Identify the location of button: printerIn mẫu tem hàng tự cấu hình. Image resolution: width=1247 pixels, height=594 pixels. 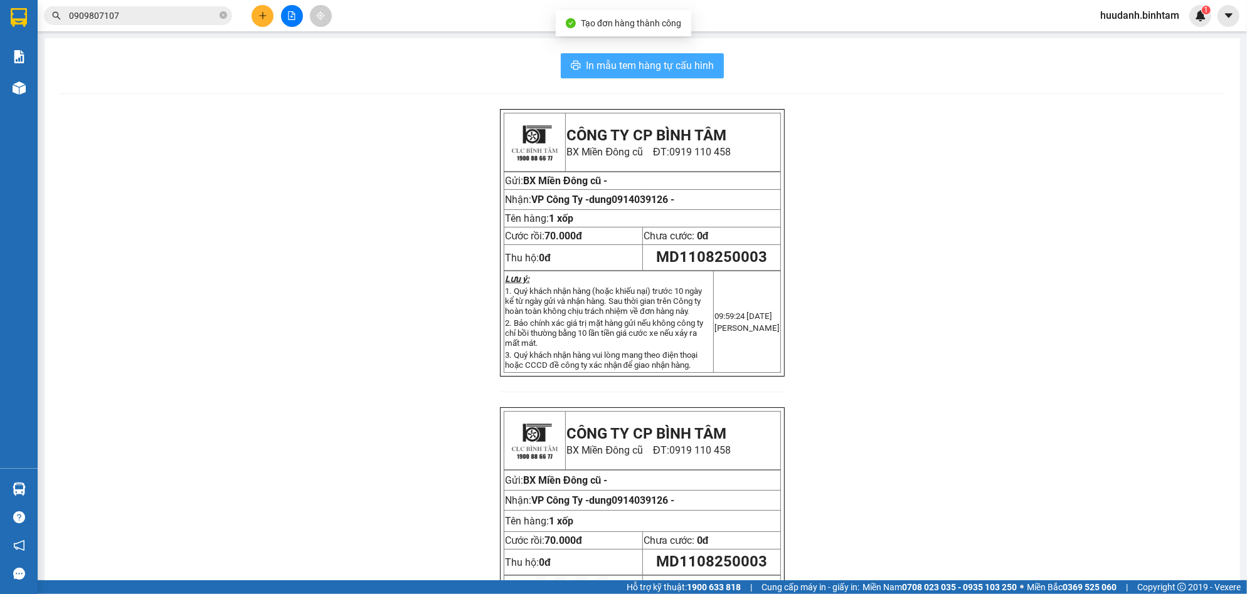
(642, 66).